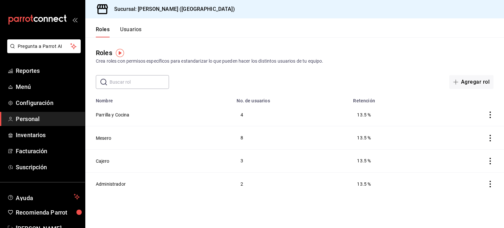 This screenshot has width=504, height=228. What do you see at coordinates (48, 103) in the screenshot?
I see `span: Configuración` at bounding box center [48, 103].